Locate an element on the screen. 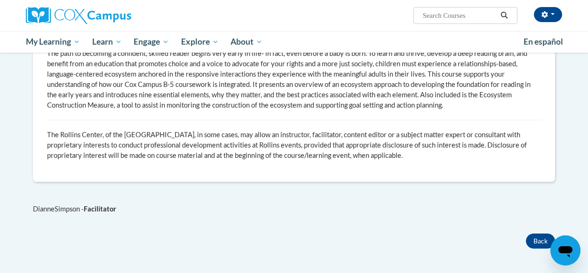 This screenshot has height=273, width=588. button: Back is located at coordinates (540, 241).